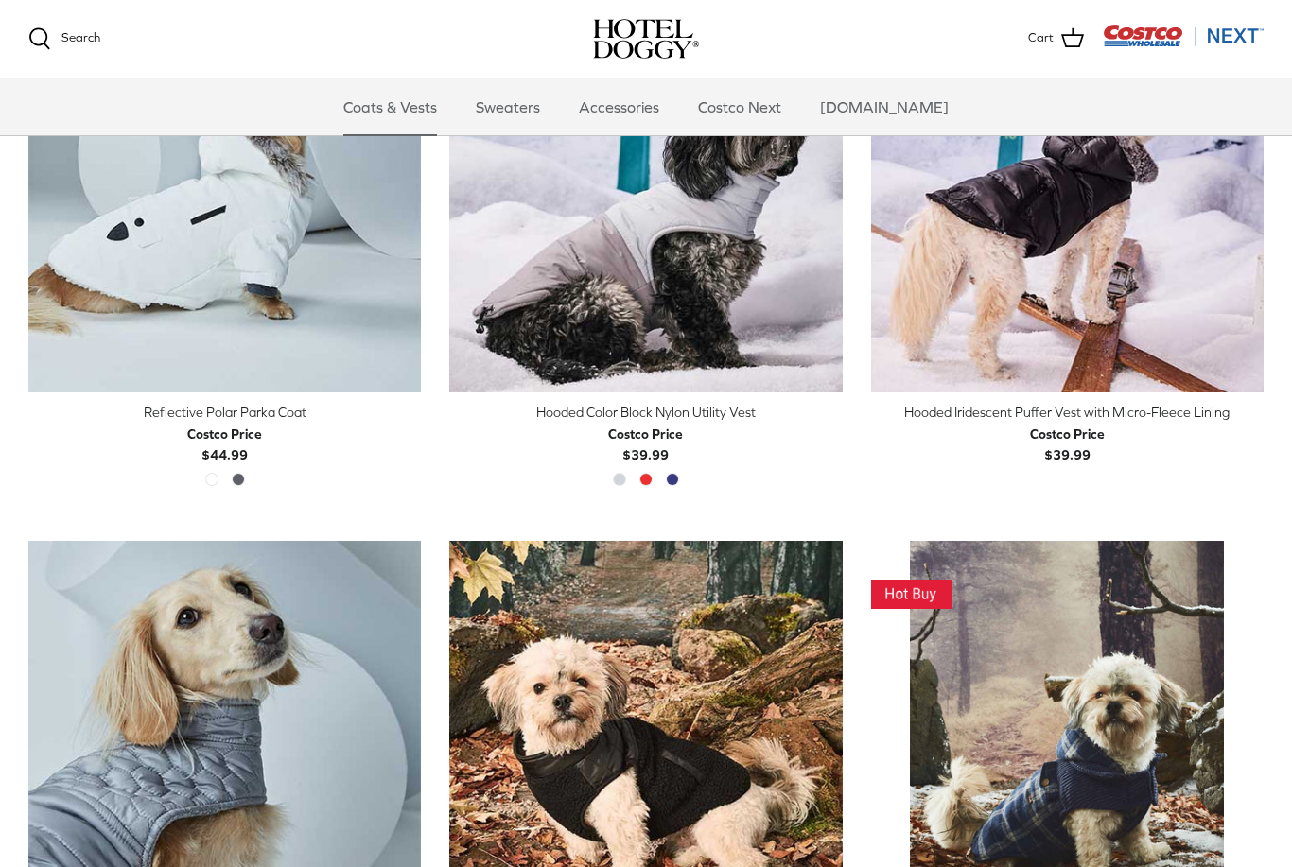 Image resolution: width=1292 pixels, height=867 pixels. I want to click on div: Hooded Color Block Nylon Utility Vest, so click(645, 412).